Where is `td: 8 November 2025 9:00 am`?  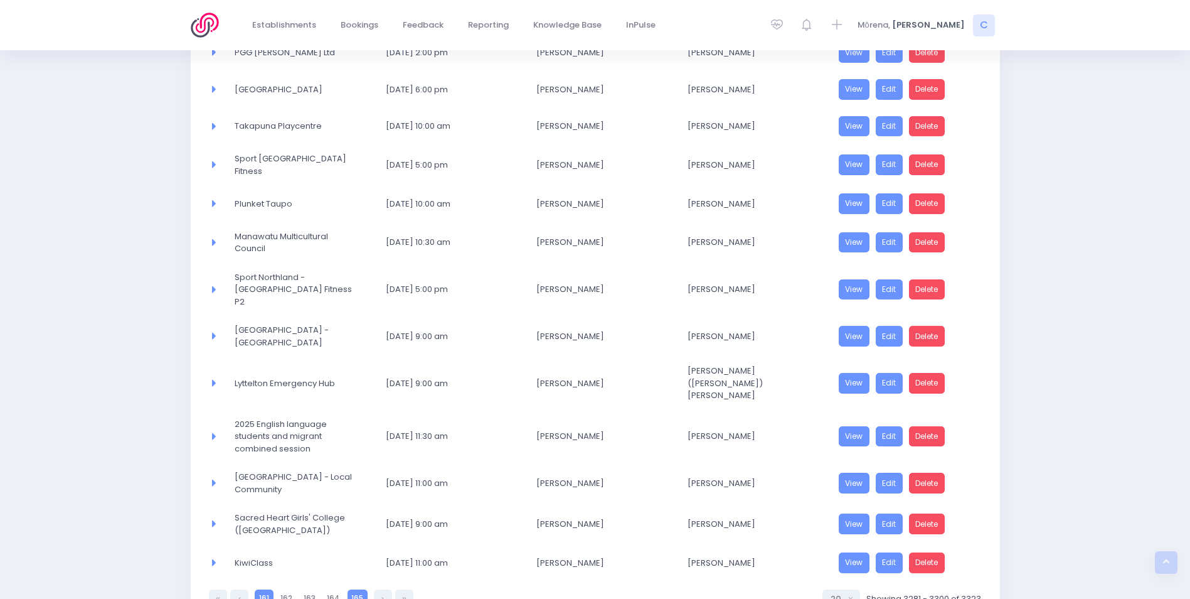
td: 8 November 2025 9:00 am is located at coordinates (453, 383).